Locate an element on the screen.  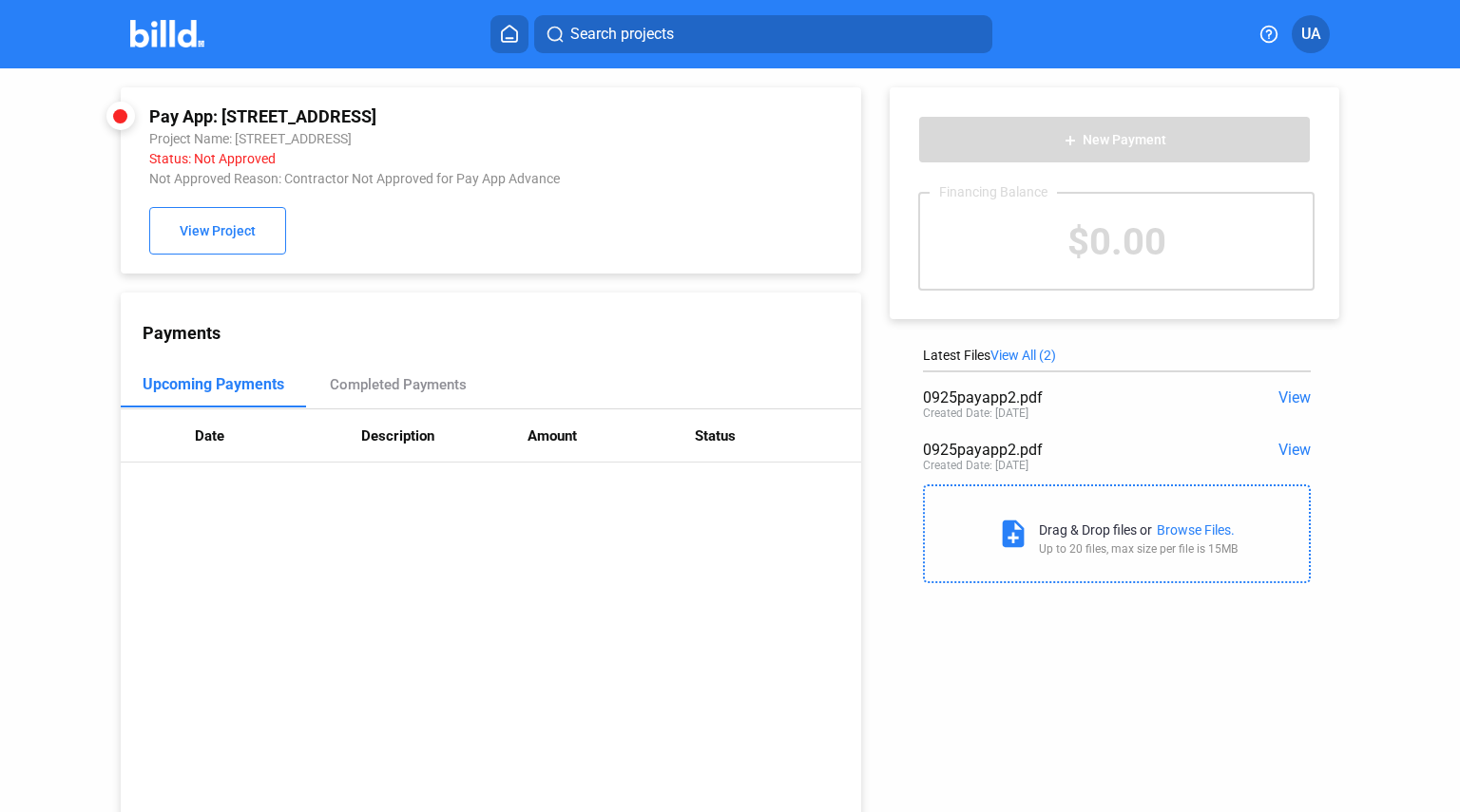
div: Up to 20 files, max size per file is 15MB is located at coordinates (1137, 549).